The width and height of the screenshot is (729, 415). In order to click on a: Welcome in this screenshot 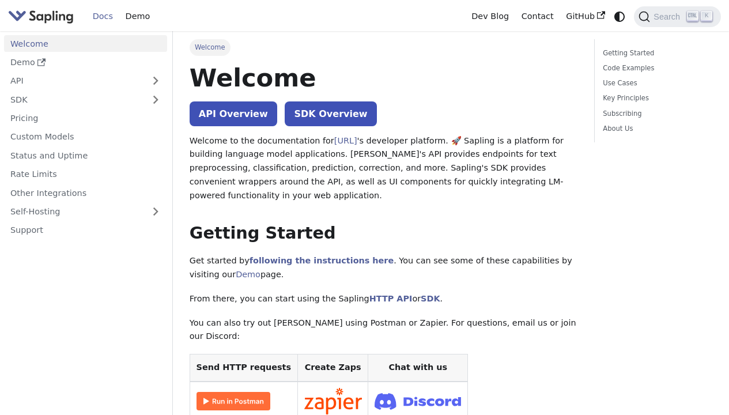, I will do `click(85, 43)`.